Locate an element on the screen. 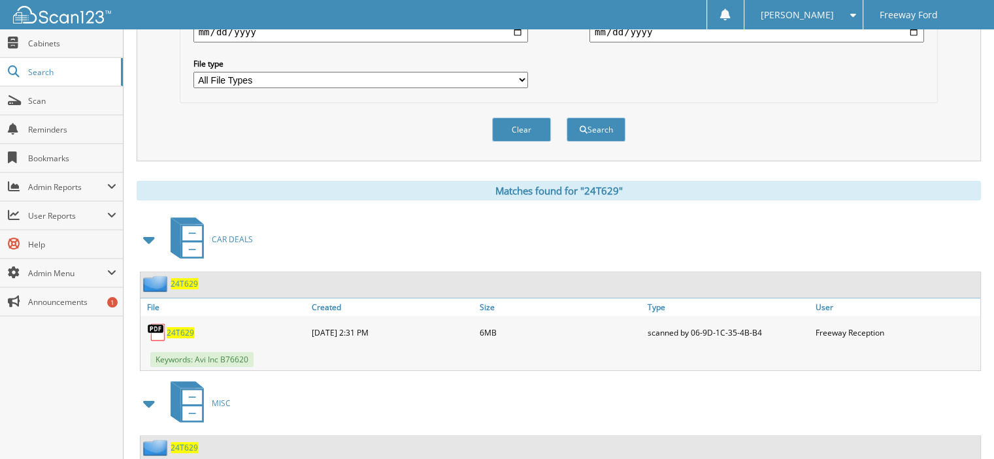 The image size is (994, 459). span: Cabinets is located at coordinates (72, 43).